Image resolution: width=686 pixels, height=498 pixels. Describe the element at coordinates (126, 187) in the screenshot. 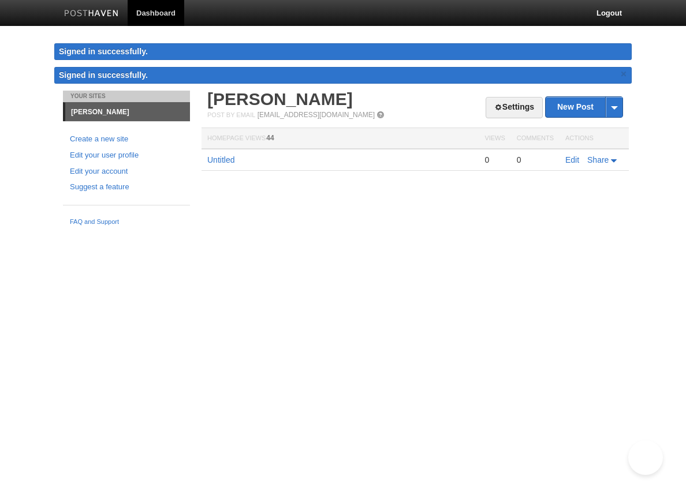

I see `a: Suggest a feature` at that location.